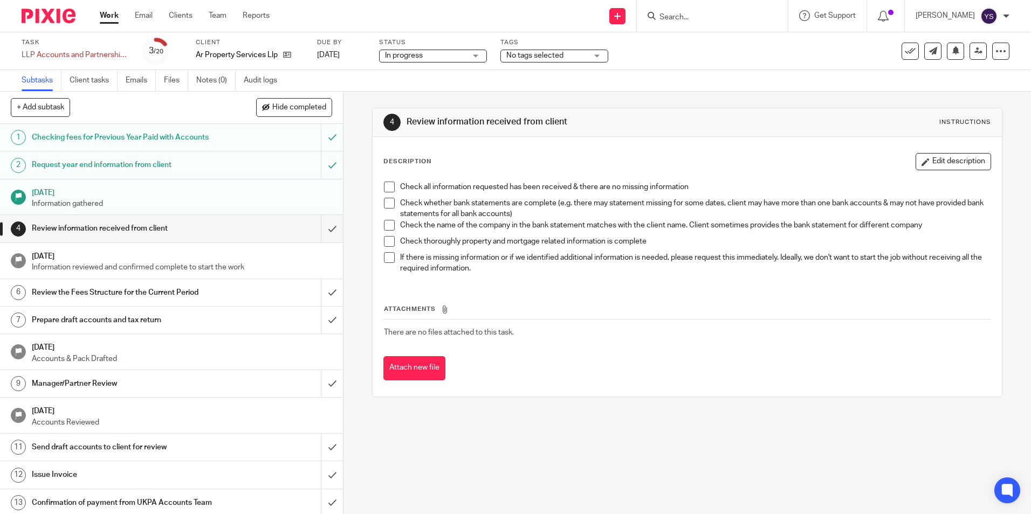  Describe the element at coordinates (695, 242) in the screenshot. I see `p: Check thoroughly property and mortgage related information is complete` at that location.